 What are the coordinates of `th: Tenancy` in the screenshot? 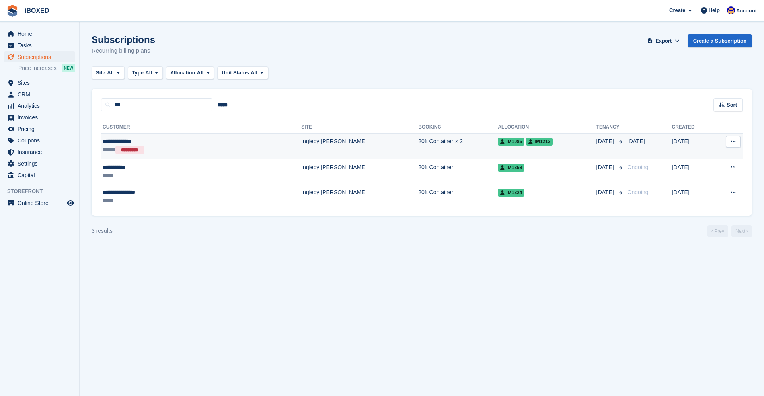 It's located at (610, 127).